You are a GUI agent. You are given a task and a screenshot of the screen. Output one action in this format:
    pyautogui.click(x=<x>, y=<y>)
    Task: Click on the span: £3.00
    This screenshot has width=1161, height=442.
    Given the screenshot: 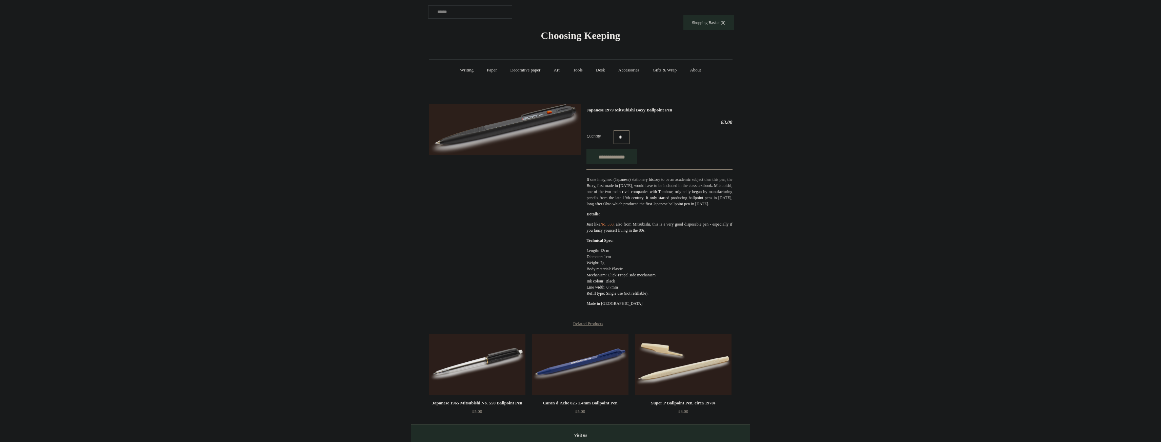 What is the action you would take?
    pyautogui.click(x=683, y=411)
    